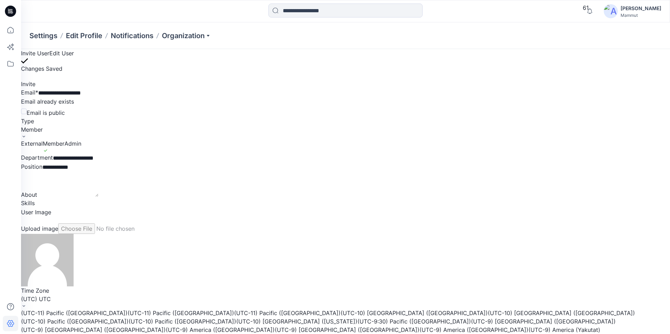 The width and height of the screenshot is (670, 334). Describe the element at coordinates (36, 212) in the screenshot. I see `label: User Image` at that location.